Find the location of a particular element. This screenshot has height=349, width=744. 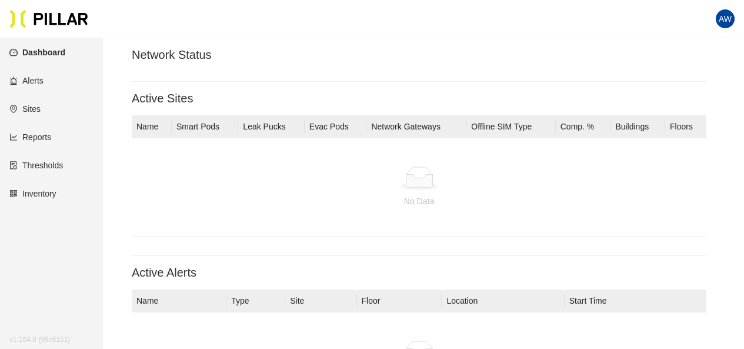

a: environmentSites is located at coordinates (25, 109).